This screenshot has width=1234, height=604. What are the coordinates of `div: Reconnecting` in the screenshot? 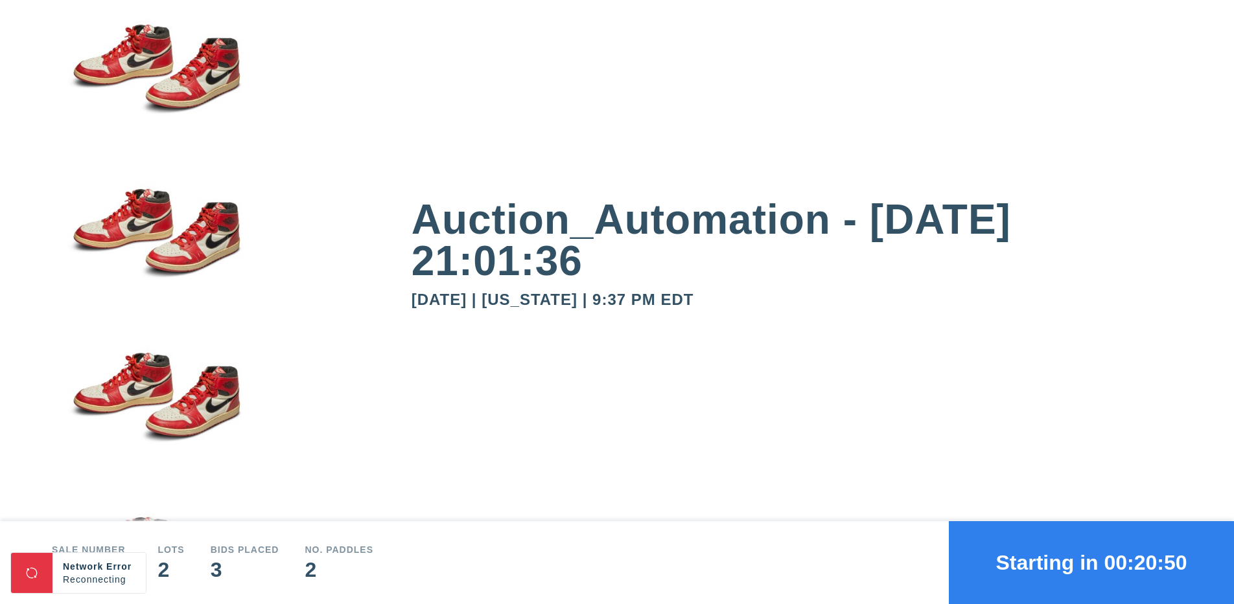 It's located at (99, 580).